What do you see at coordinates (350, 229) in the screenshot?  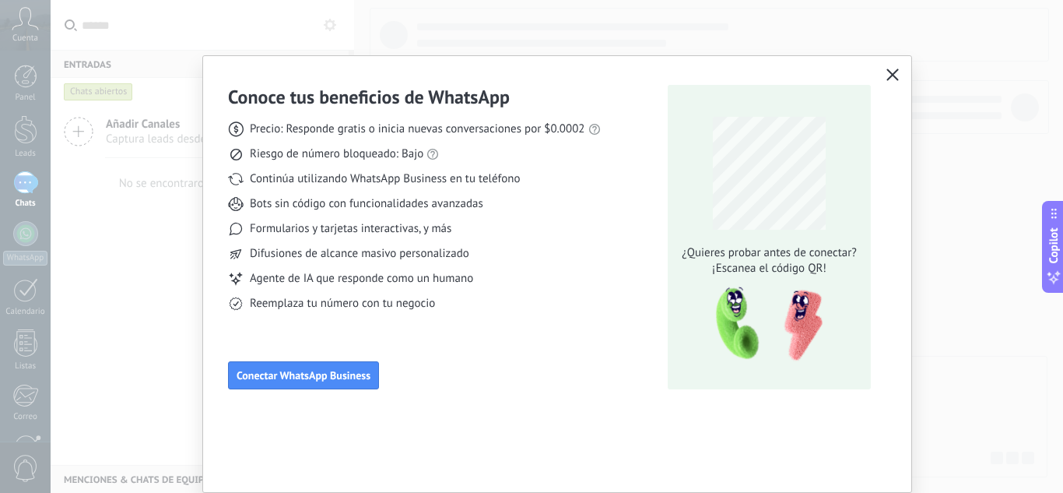 I see `span: Formularios y tarjetas interactivas, y más` at bounding box center [350, 229].